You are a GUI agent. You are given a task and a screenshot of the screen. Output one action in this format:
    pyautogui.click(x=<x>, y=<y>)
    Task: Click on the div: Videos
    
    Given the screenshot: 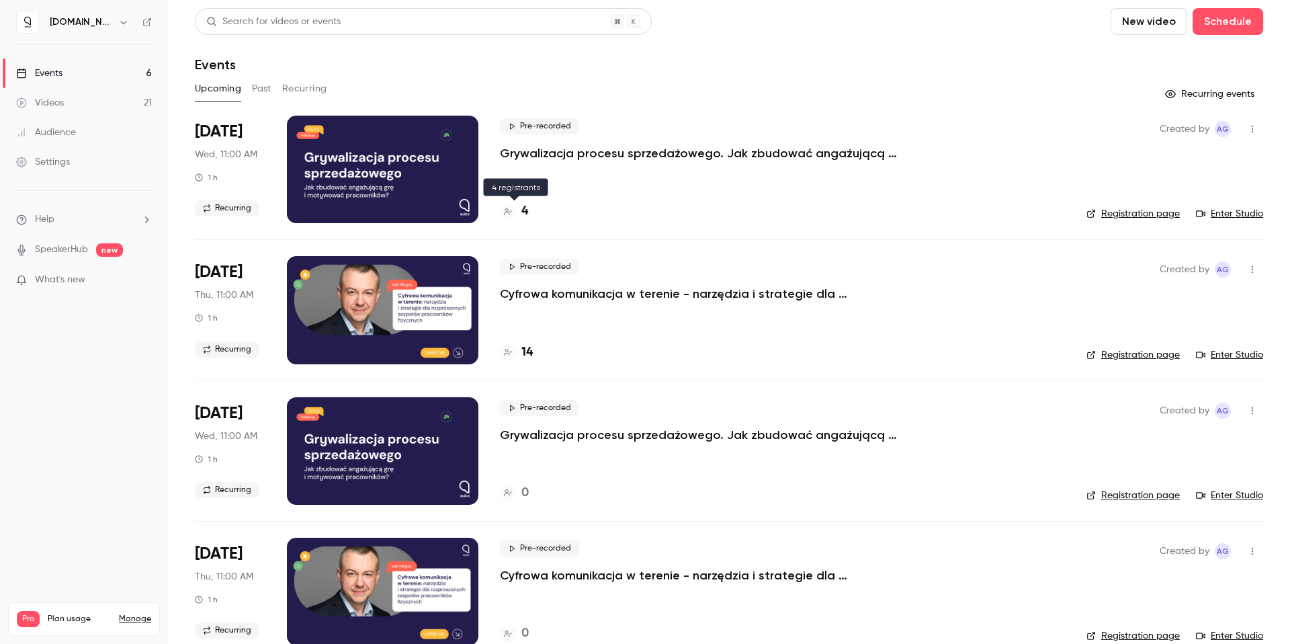 What is the action you would take?
    pyautogui.click(x=40, y=103)
    